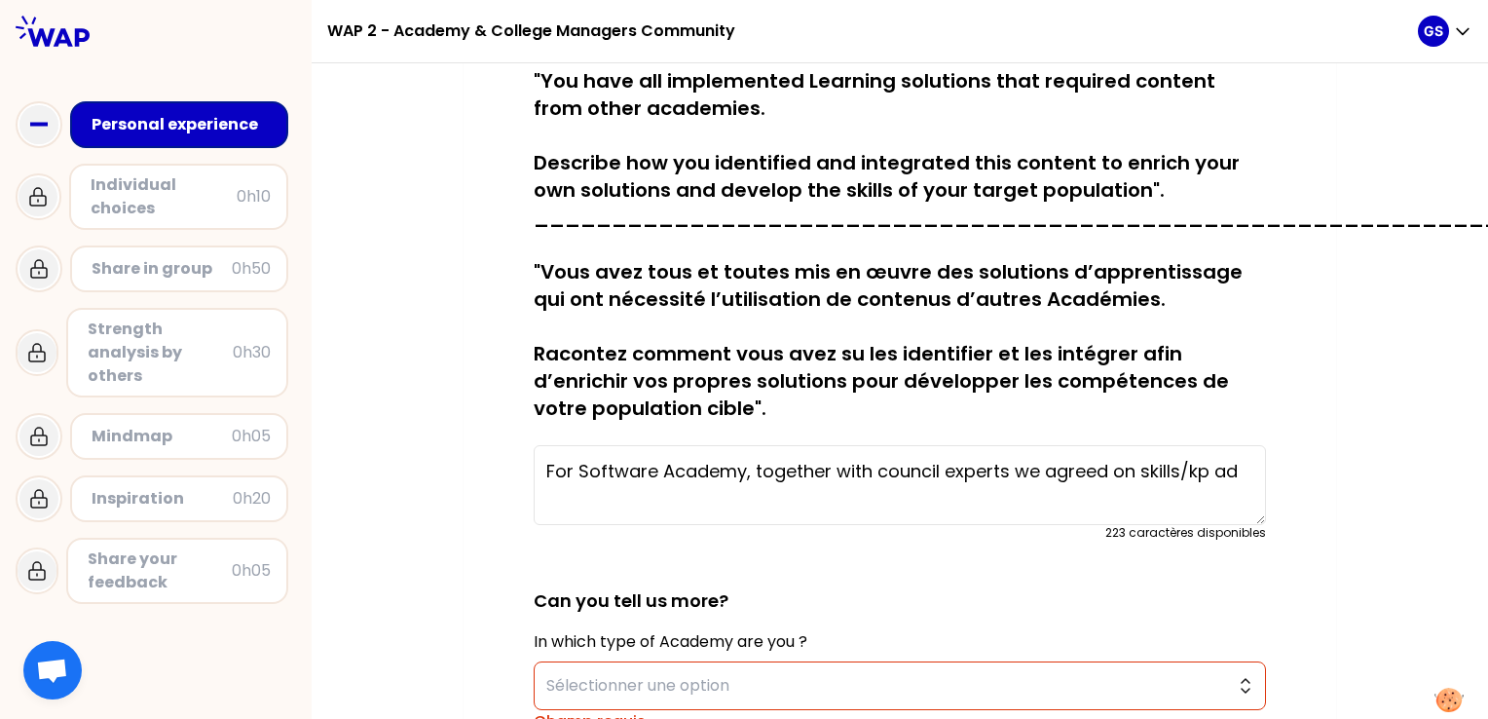 This screenshot has height=719, width=1488. What do you see at coordinates (160, 352) in the screenshot?
I see `div: Strength analysis by others` at bounding box center [160, 352].